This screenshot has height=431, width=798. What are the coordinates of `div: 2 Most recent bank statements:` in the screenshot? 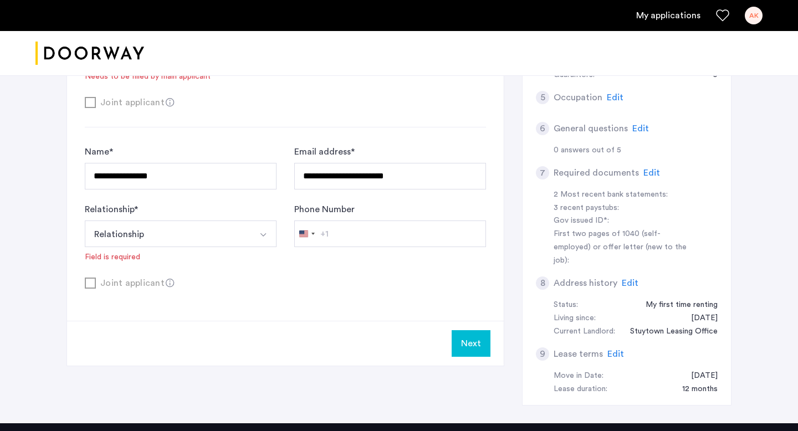 It's located at (623, 195).